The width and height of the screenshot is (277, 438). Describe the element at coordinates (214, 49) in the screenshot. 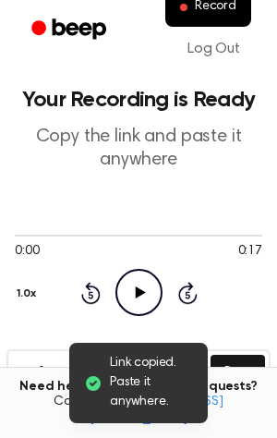

I see `a: Log Out` at that location.